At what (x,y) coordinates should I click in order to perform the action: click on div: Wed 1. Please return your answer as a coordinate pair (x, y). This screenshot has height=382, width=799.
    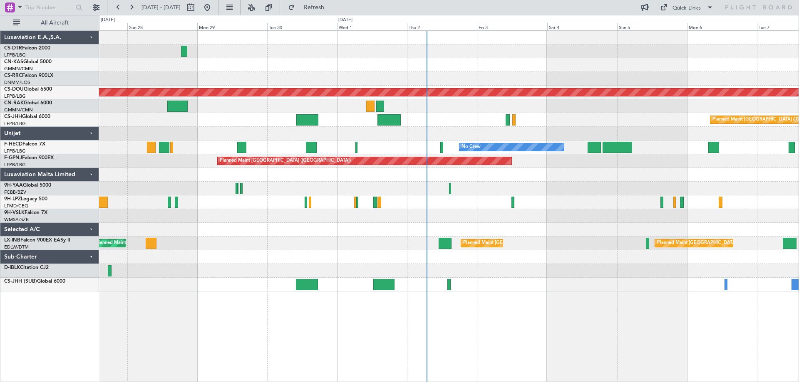
    Looking at the image, I should click on (372, 27).